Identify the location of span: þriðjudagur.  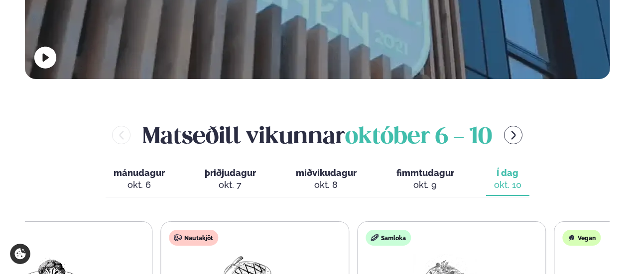
(230, 173).